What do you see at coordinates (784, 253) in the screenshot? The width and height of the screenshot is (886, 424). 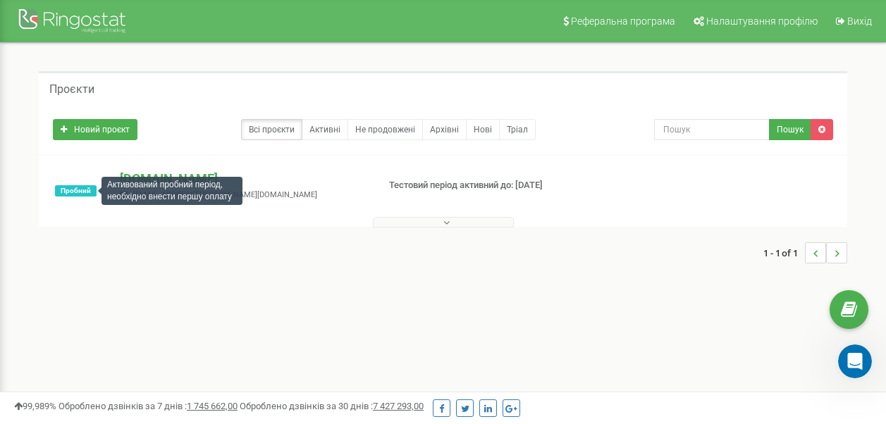 I see `span: 1 - 1 of 1` at bounding box center [784, 253].